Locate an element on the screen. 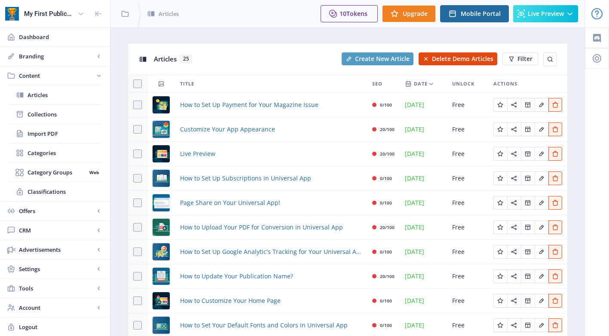 The height and width of the screenshot is (336, 609). span: How to Set Up Subscriptions in Universal App is located at coordinates (245, 178).